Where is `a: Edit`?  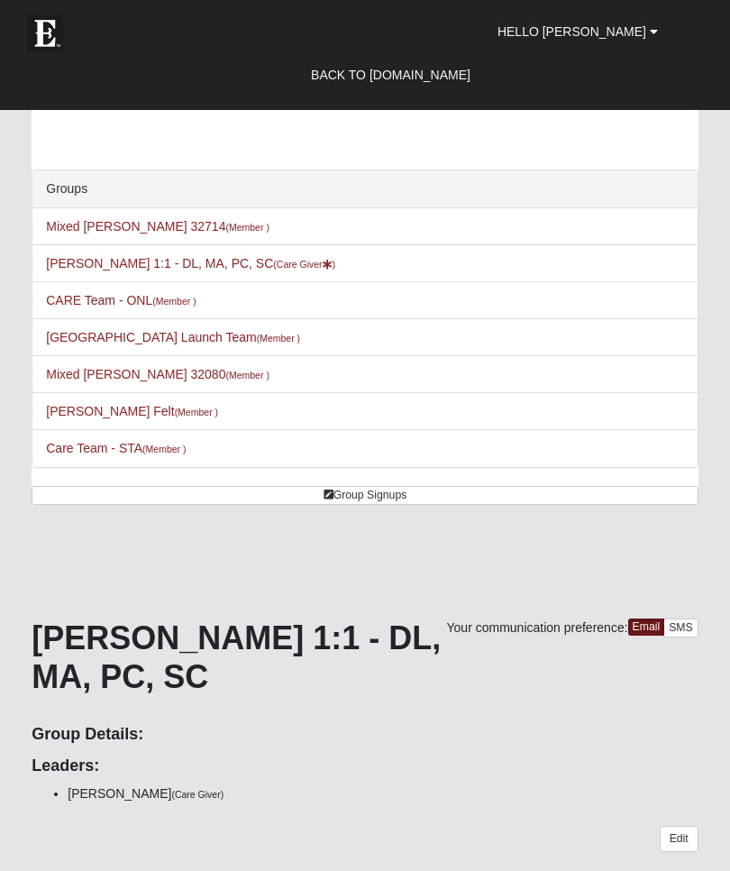 a: Edit is located at coordinates (679, 838).